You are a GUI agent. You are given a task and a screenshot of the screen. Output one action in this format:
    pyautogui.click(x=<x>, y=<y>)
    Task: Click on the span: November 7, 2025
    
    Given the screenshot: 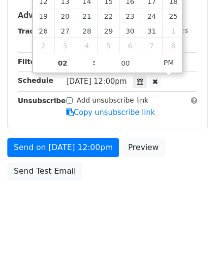 What is the action you would take?
    pyautogui.click(x=152, y=45)
    